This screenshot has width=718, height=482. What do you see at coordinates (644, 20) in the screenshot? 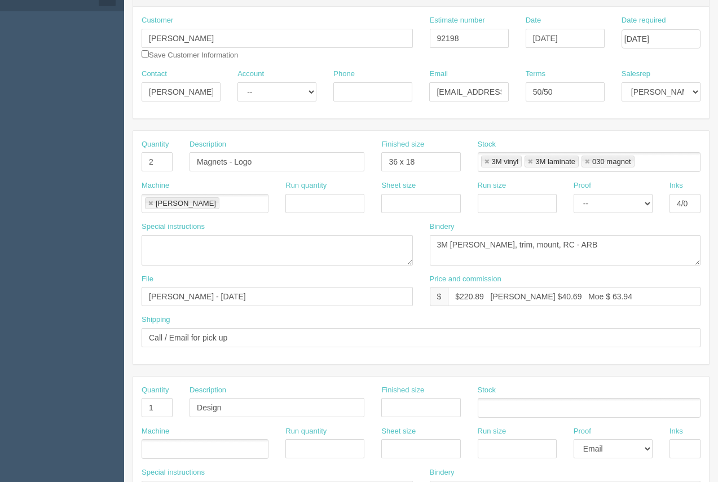
I see `label: Date required` at bounding box center [644, 20].